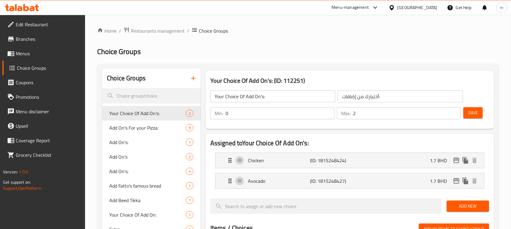  I want to click on span: Add New, so click(468, 206).